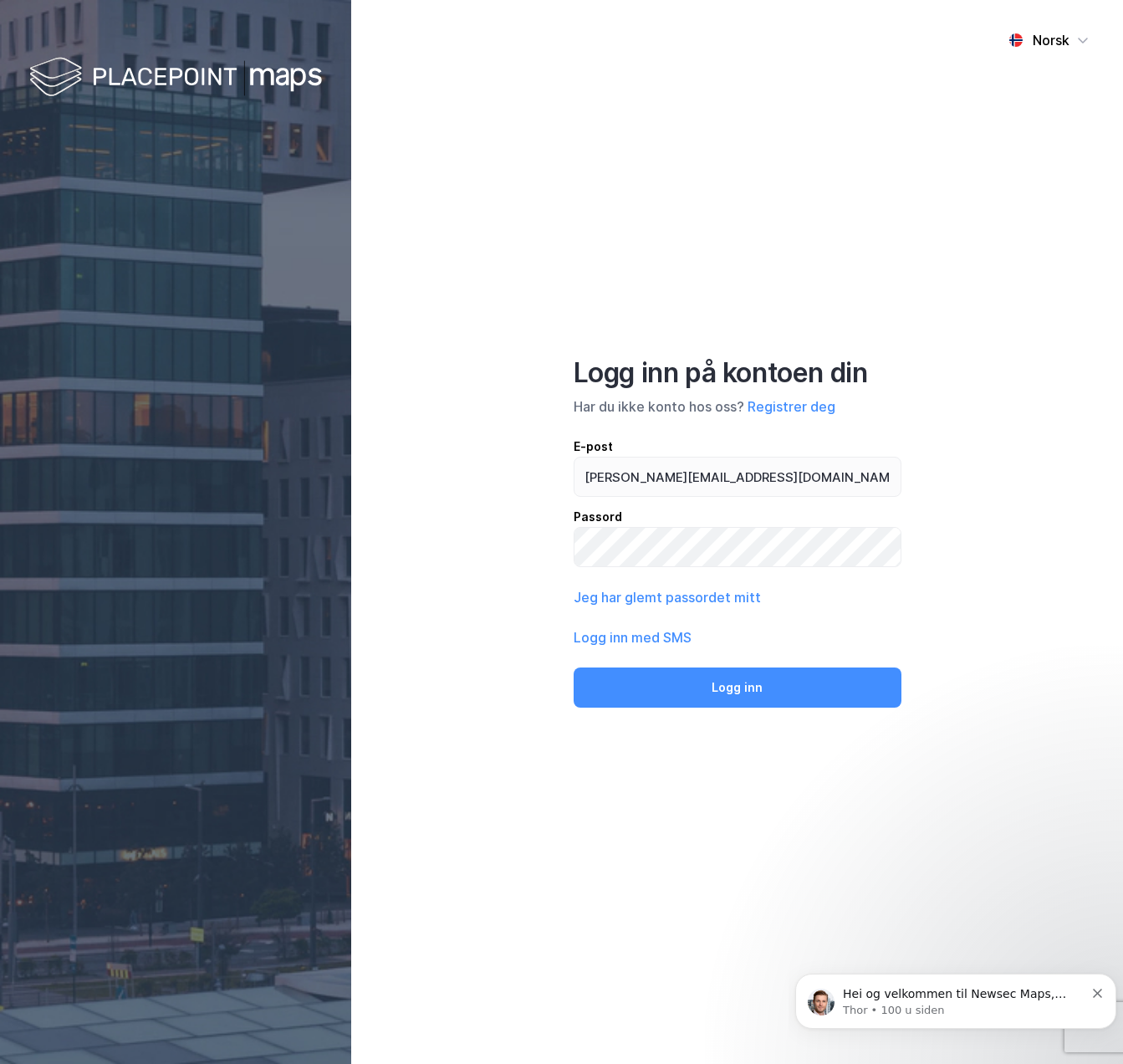  Describe the element at coordinates (167, 63) in the screenshot. I see `div: message notification from Thor, 100 u siden. Hei og velkommen til Newsec Maps, Theodor 🥳 Om det e...` at that location.